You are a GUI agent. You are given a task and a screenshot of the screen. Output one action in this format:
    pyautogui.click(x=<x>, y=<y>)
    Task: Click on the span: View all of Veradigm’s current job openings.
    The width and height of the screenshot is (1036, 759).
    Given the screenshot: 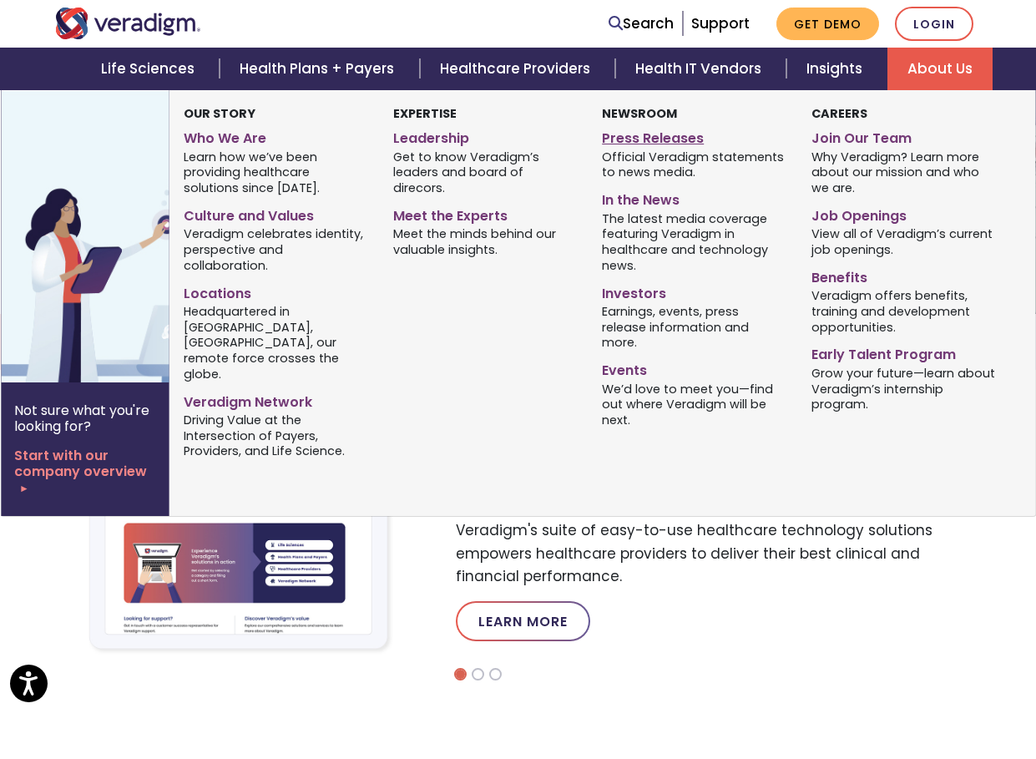 What is the action you would take?
    pyautogui.click(x=904, y=241)
    